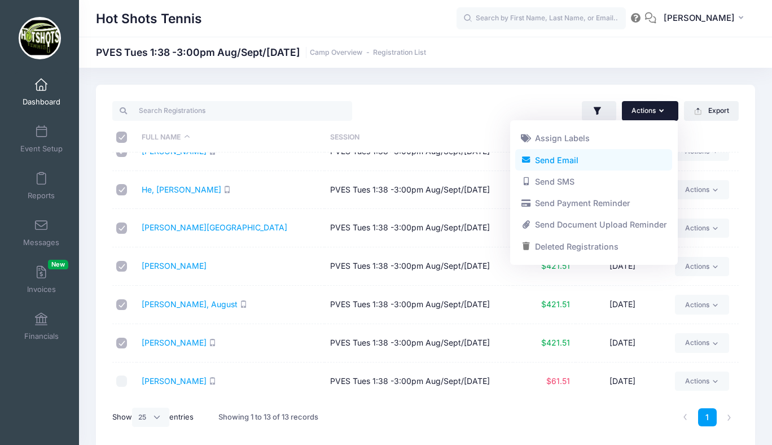 This screenshot has width=772, height=445. What do you see at coordinates (650, 111) in the screenshot?
I see `button: Actions` at bounding box center [650, 111].